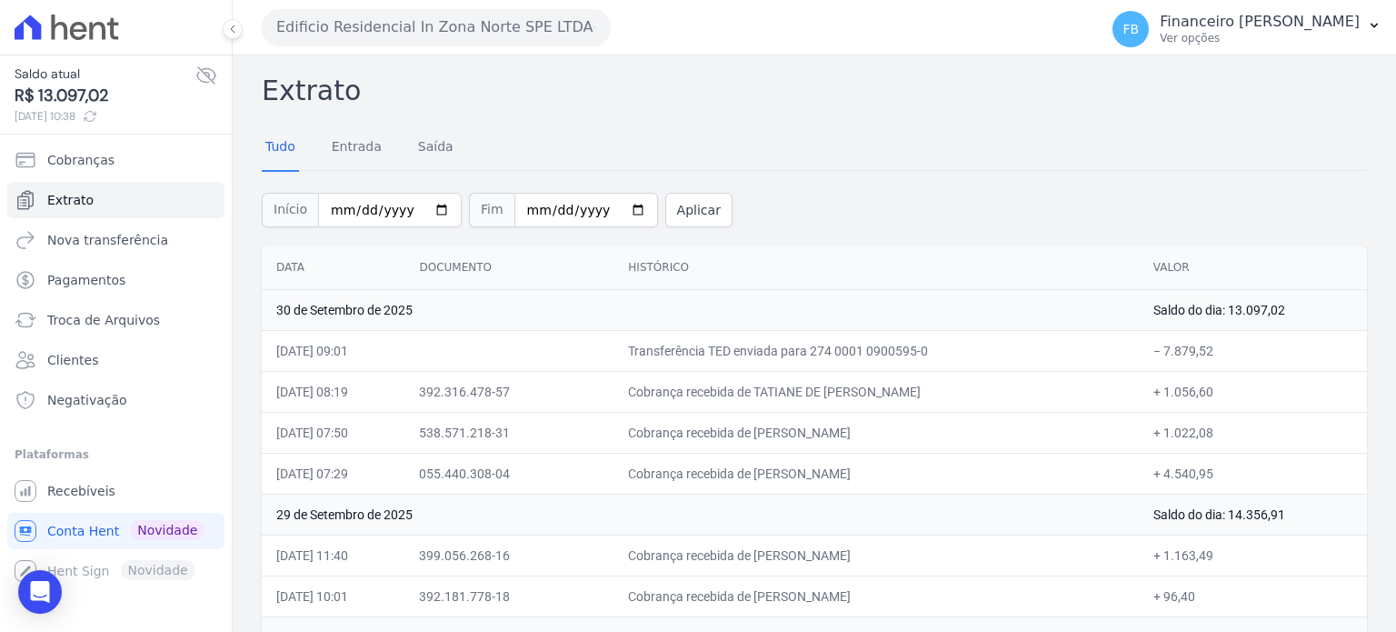 The image size is (1396, 632). Describe the element at coordinates (73, 360) in the screenshot. I see `span: Clientes` at that location.